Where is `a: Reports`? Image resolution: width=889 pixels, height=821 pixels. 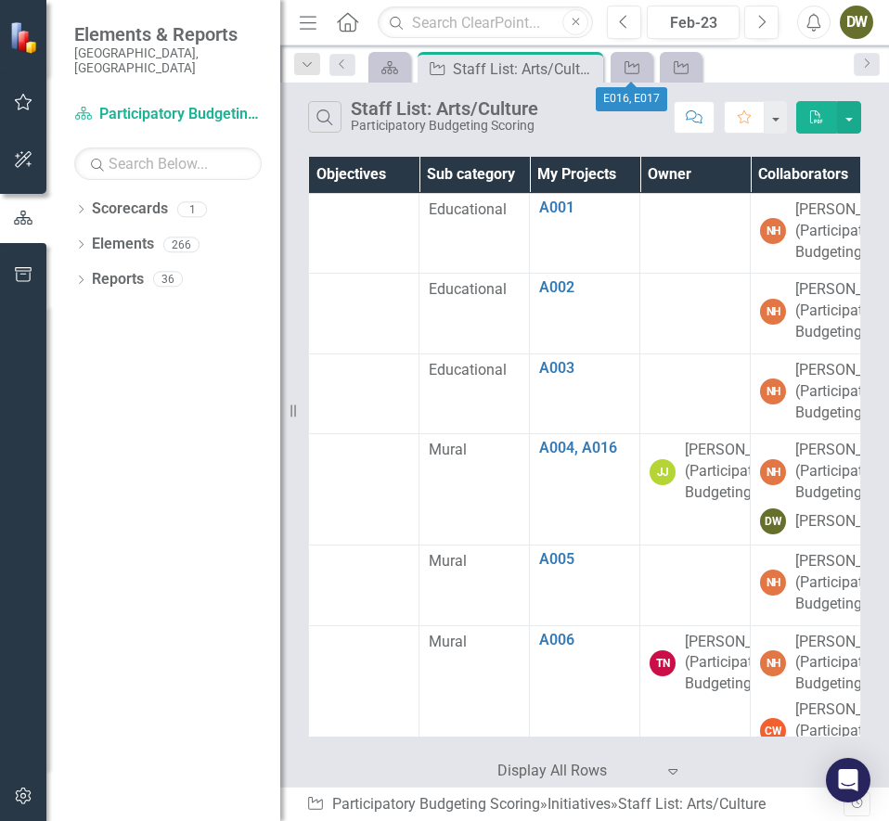 a: Reports is located at coordinates (118, 279).